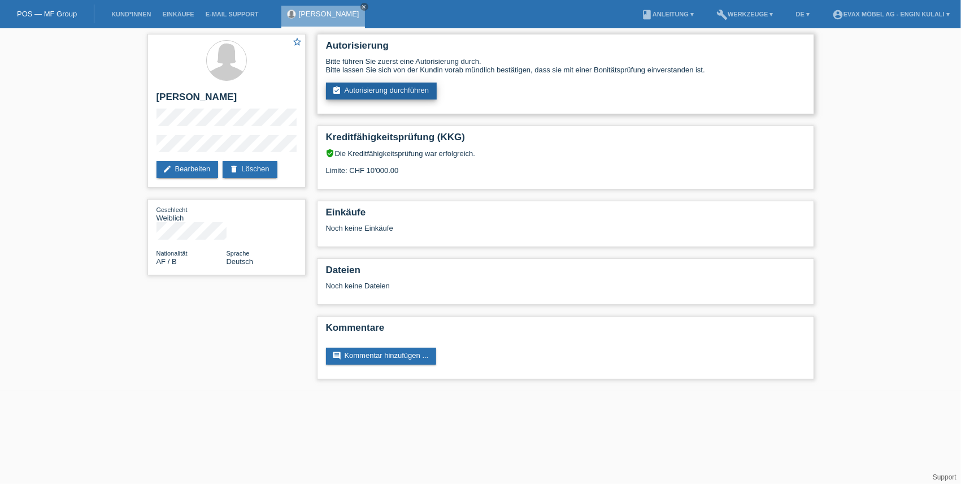  Describe the element at coordinates (891, 14) in the screenshot. I see `a: account_circleEVAX Möbel AG - Engin Kulali ▾` at that location.